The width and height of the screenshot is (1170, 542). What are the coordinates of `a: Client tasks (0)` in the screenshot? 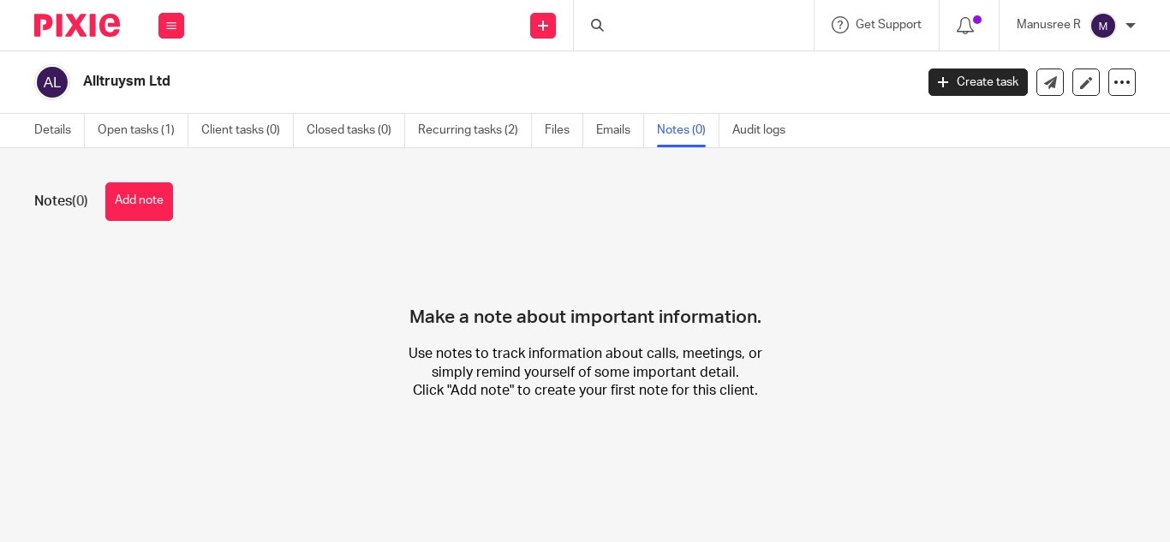 It's located at (247, 130).